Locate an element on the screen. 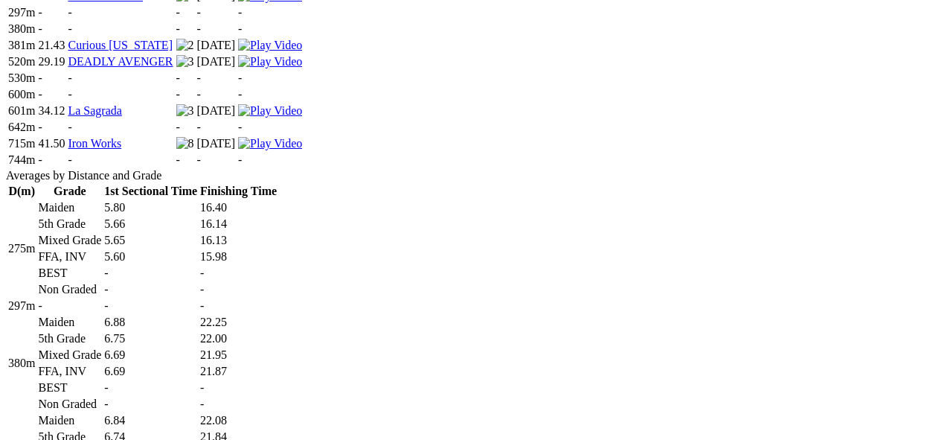 The image size is (936, 440). td: 21.87 is located at coordinates (238, 371).